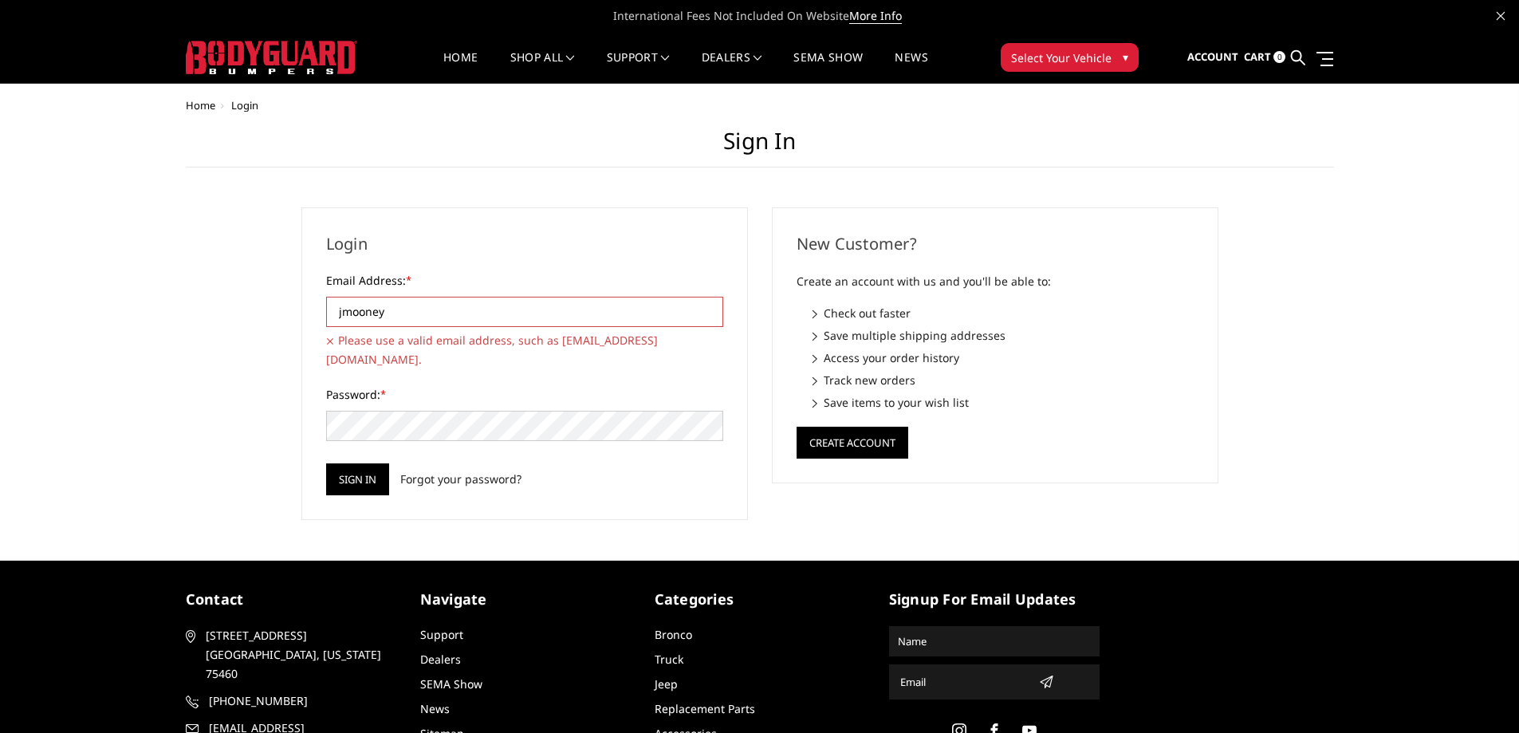 This screenshot has height=733, width=1519. What do you see at coordinates (1479, 695) in the screenshot?
I see `div: Chat Widget` at bounding box center [1479, 695].